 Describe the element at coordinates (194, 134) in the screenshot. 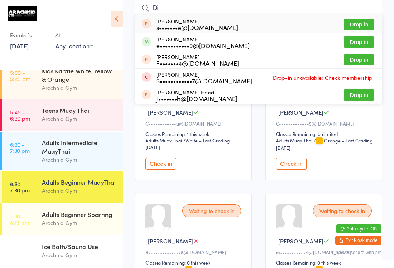

I see `div: Classes Remaining: 1 this week` at that location.